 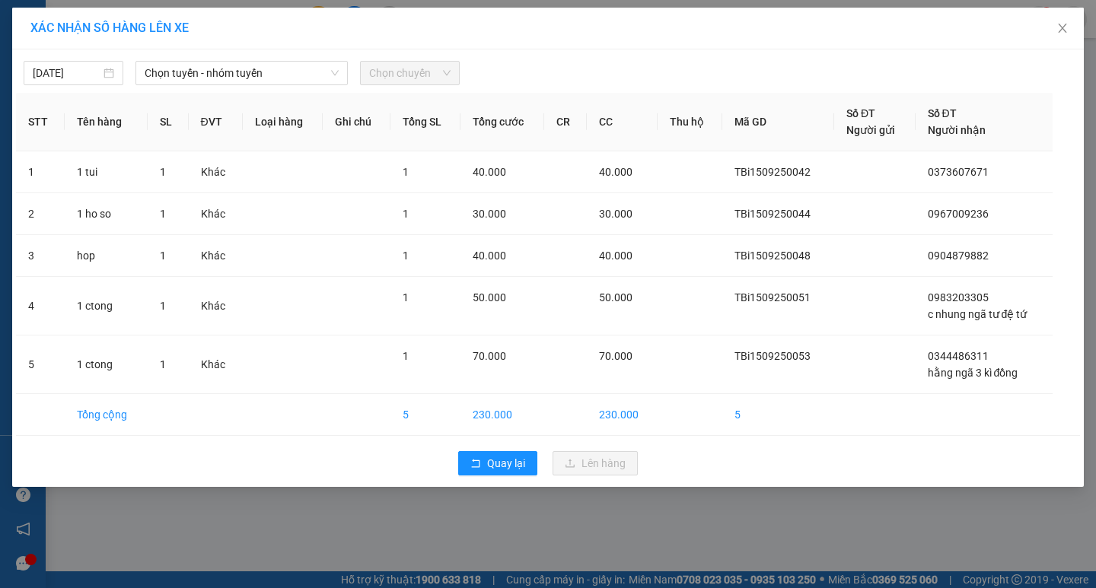 I want to click on span: XÁC NHẬN SỐ HÀNG LÊN XE, so click(x=110, y=27).